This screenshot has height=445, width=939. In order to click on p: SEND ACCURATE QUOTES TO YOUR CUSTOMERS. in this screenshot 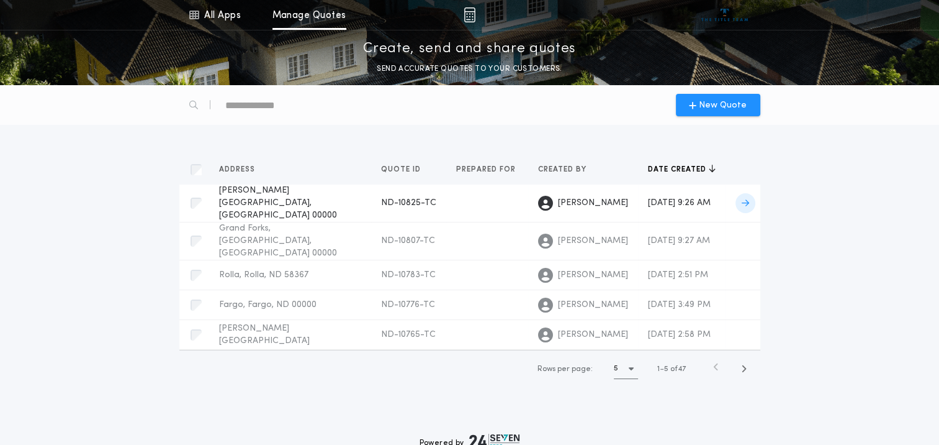, I will do `click(469, 69)`.